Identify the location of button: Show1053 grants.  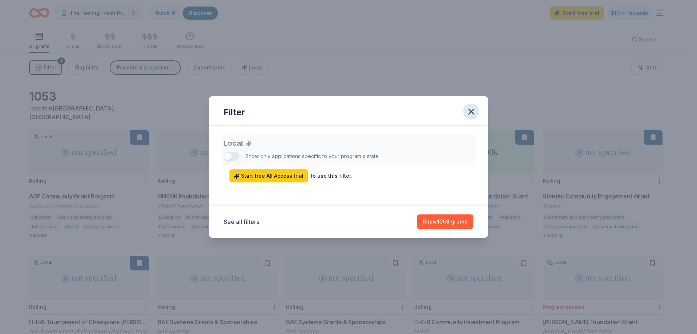
(445, 222).